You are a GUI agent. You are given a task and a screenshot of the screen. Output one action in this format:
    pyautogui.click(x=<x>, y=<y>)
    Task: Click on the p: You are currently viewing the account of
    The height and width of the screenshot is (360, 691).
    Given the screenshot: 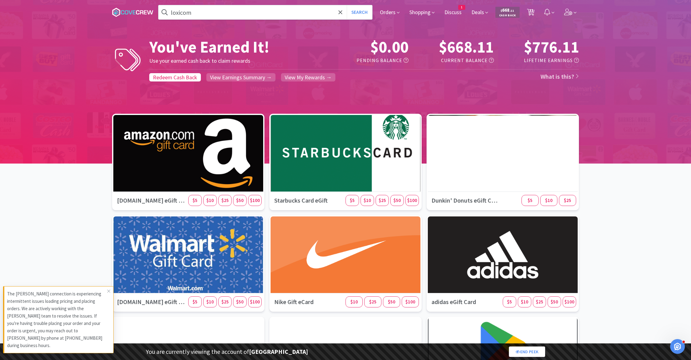 What is the action you would take?
    pyautogui.click(x=227, y=351)
    